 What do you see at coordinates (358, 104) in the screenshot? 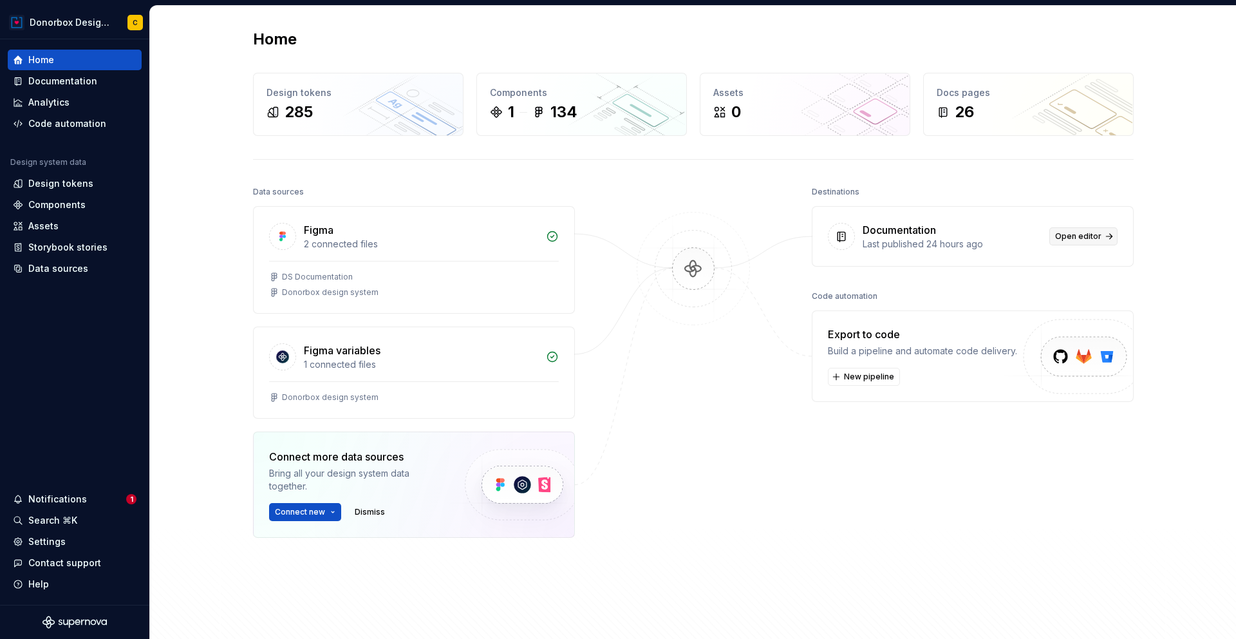
I see `a: Design tokens285` at bounding box center [358, 104].